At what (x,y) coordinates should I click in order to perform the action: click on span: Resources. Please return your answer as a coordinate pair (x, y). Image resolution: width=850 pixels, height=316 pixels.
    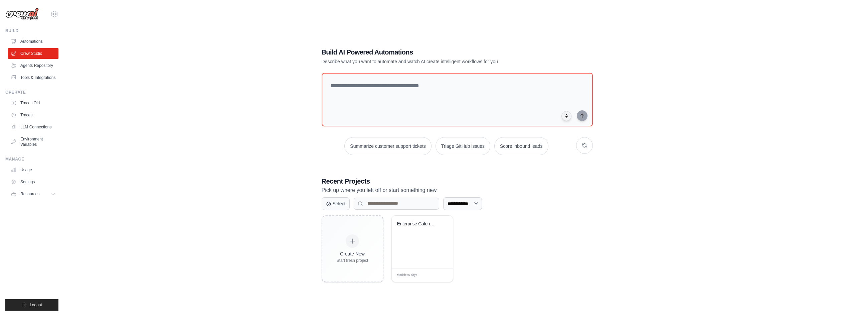
    Looking at the image, I should click on (30, 194).